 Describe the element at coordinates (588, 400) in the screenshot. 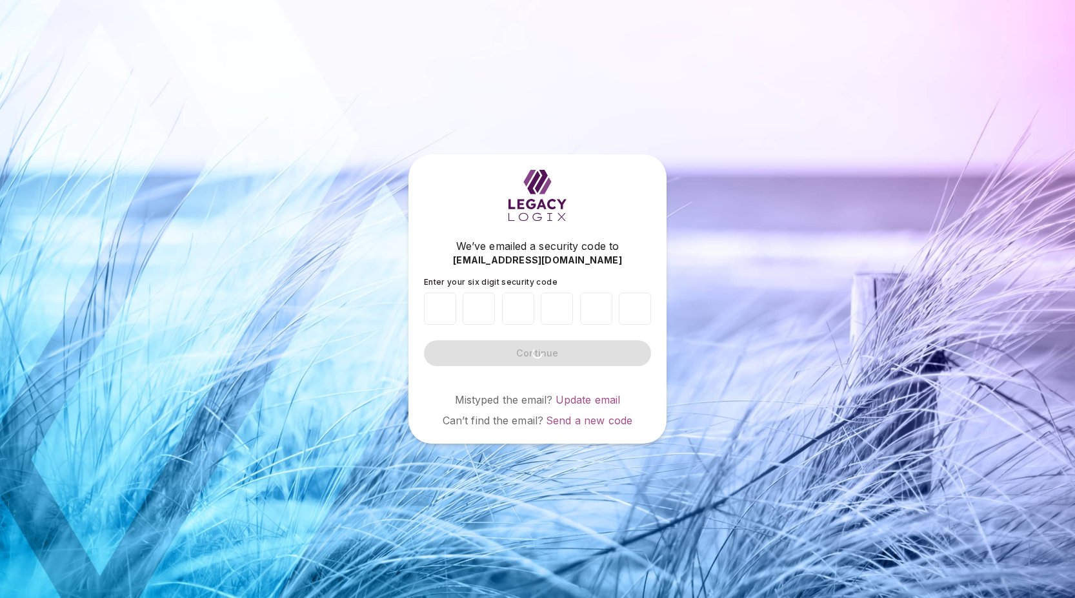

I see `span: Update email` at that location.